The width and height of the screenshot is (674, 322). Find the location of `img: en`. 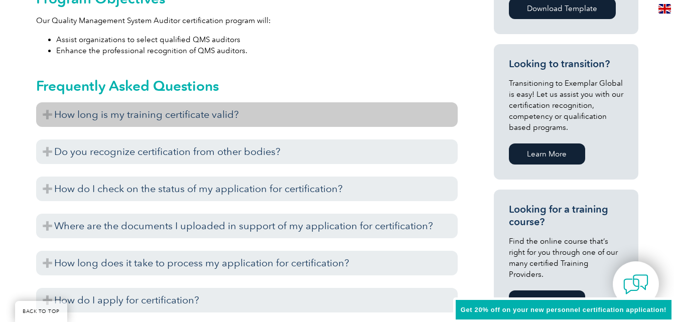

img: en is located at coordinates (665, 9).